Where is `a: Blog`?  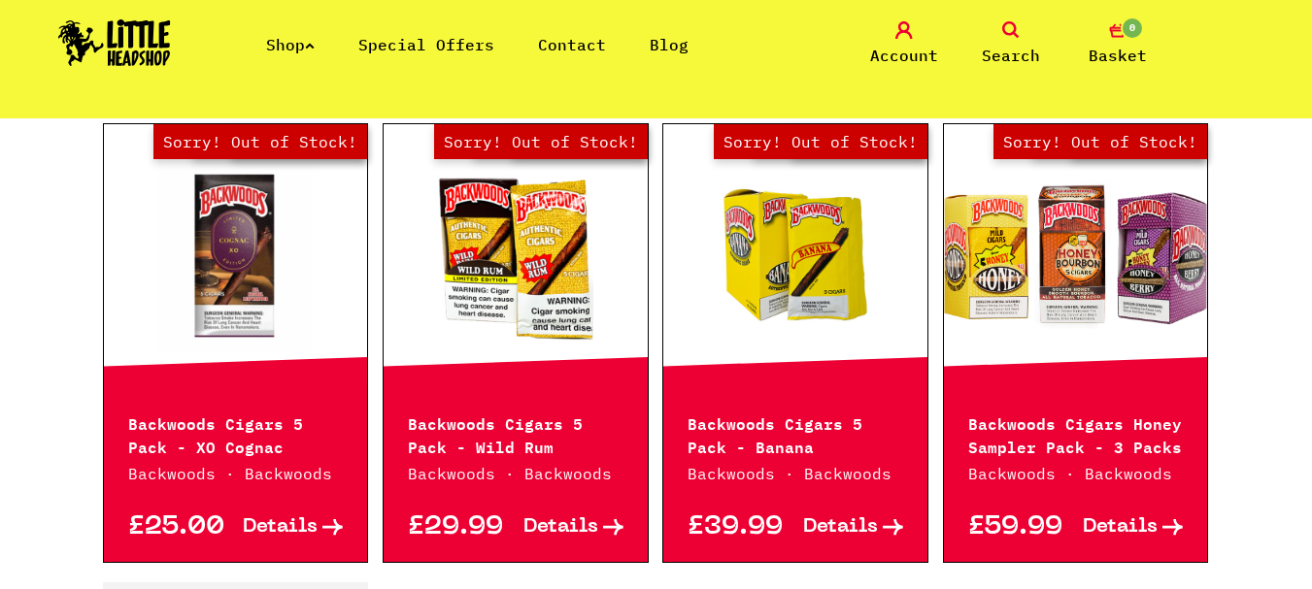 a: Blog is located at coordinates (669, 45).